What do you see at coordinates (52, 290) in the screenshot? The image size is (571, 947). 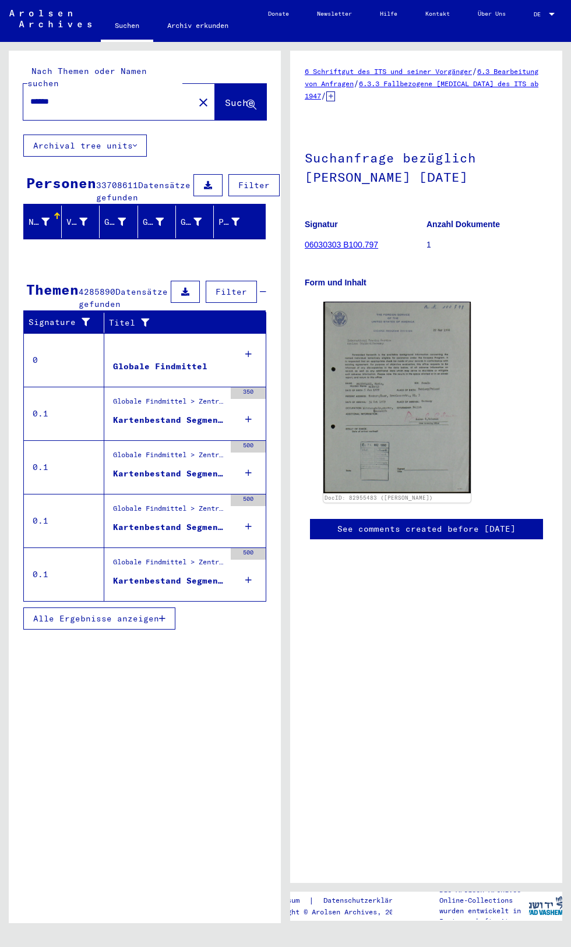 I see `div: Themen` at bounding box center [52, 290].